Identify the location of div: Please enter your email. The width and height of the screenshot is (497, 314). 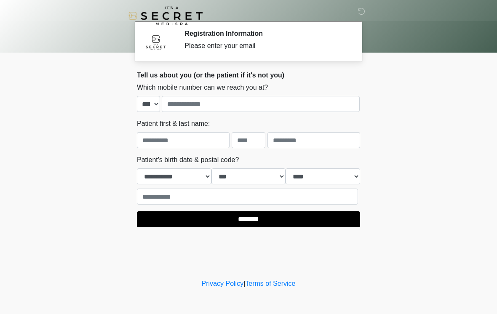
(266, 46).